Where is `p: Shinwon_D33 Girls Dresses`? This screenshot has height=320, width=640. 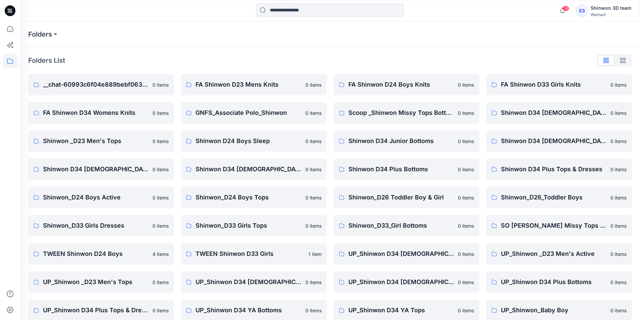 p: Shinwon_D33 Girls Dresses is located at coordinates (96, 226).